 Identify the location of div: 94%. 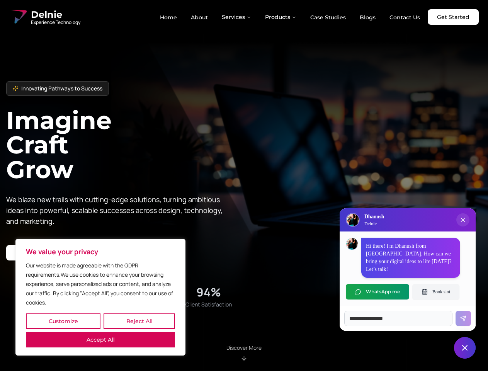
(209, 292).